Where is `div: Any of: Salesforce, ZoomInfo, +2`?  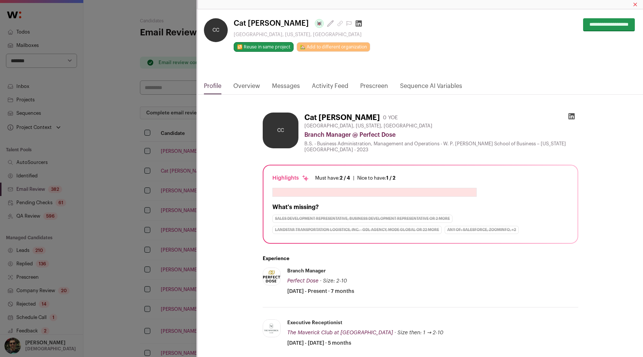
div: Any of: Salesforce, ZoomInfo, +2 is located at coordinates (482, 230).